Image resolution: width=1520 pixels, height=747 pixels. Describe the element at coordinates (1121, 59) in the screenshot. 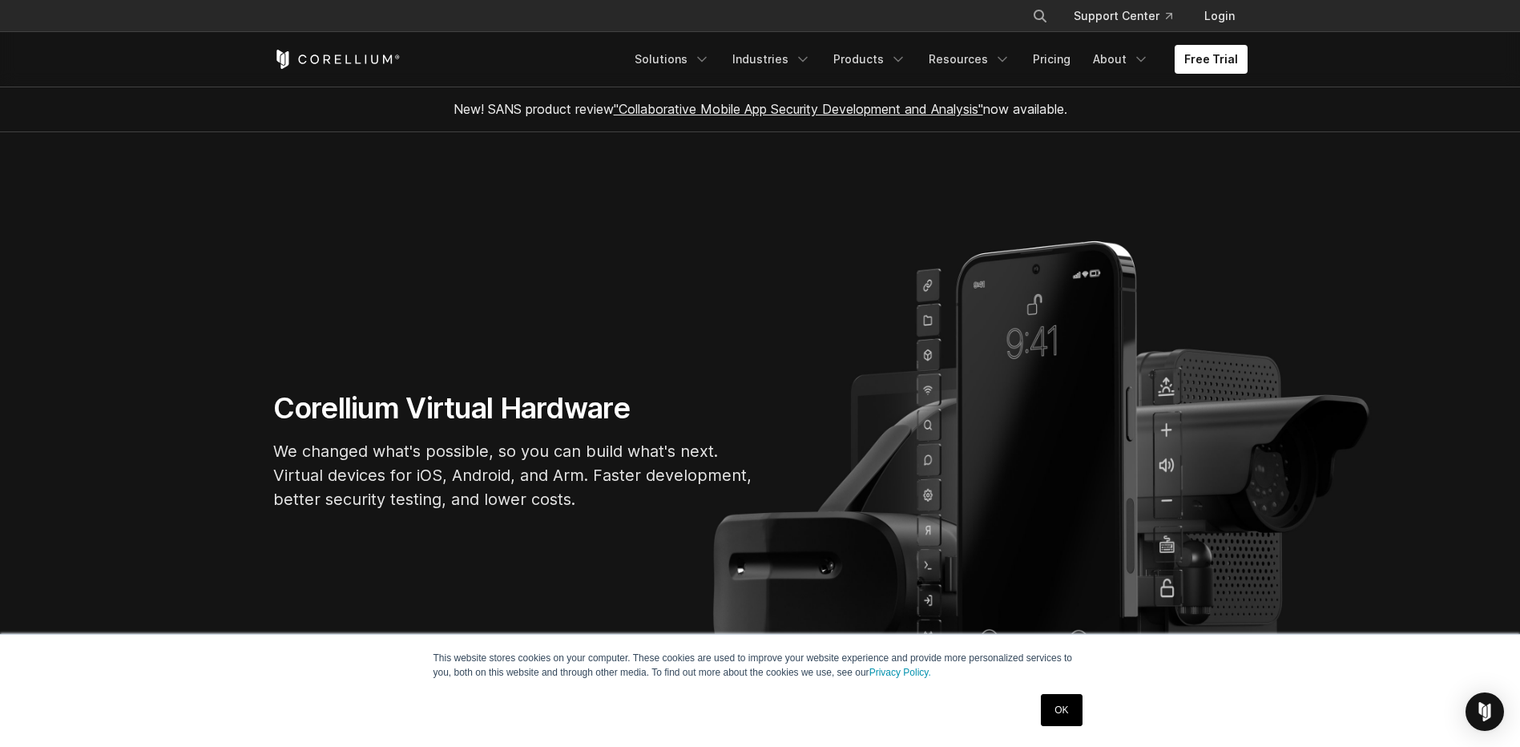

I see `a: About` at that location.